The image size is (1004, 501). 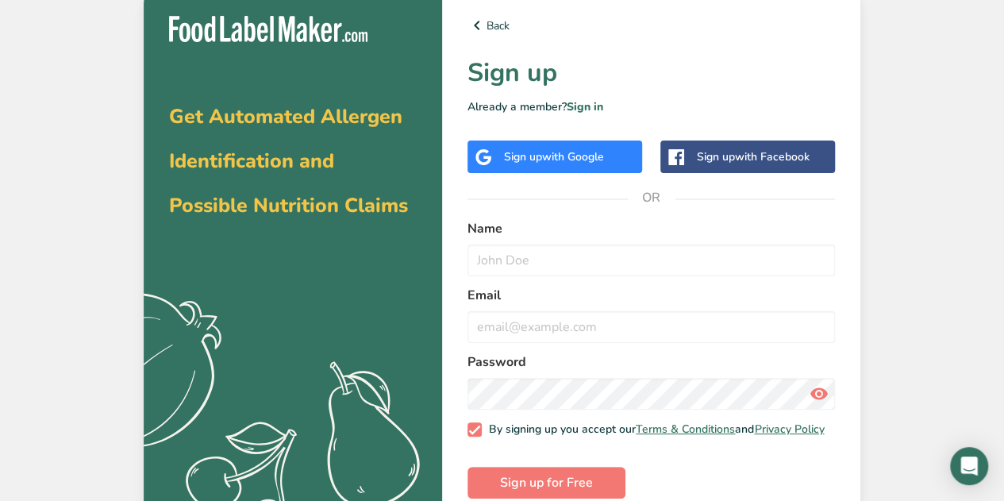 What do you see at coordinates (573, 156) in the screenshot?
I see `span: with Google` at bounding box center [573, 156].